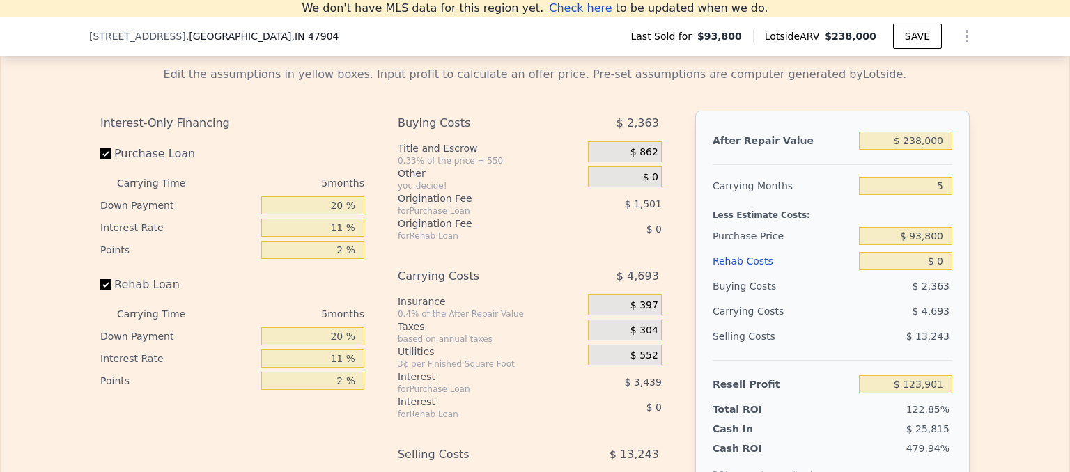 The width and height of the screenshot is (1070, 472). I want to click on input: Purchase Loan, so click(106, 154).